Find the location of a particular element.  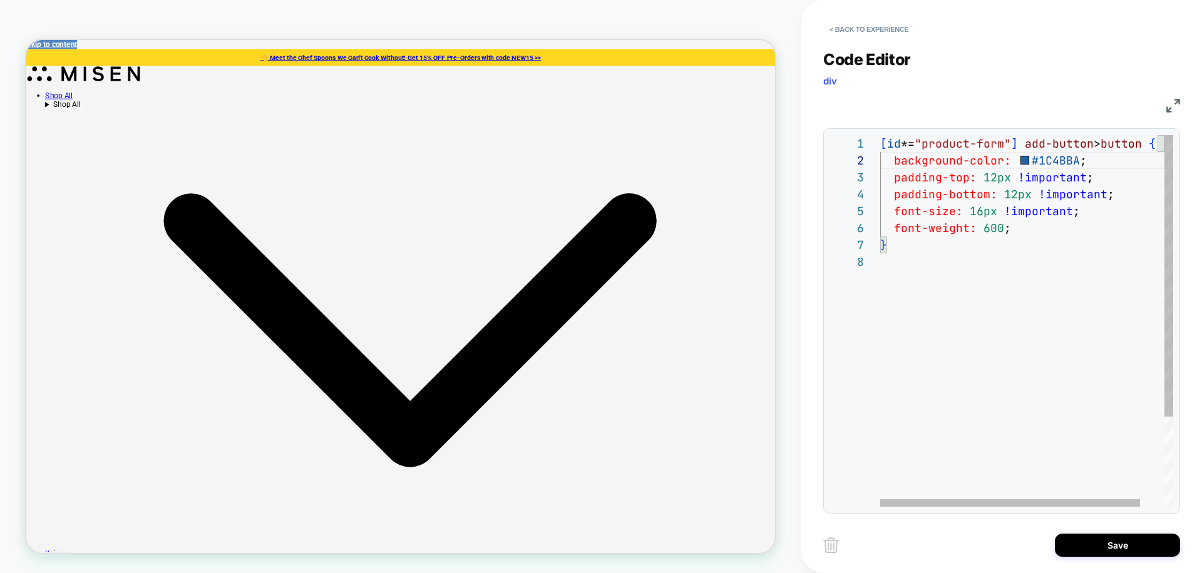

span: Code Editor is located at coordinates (867, 59).